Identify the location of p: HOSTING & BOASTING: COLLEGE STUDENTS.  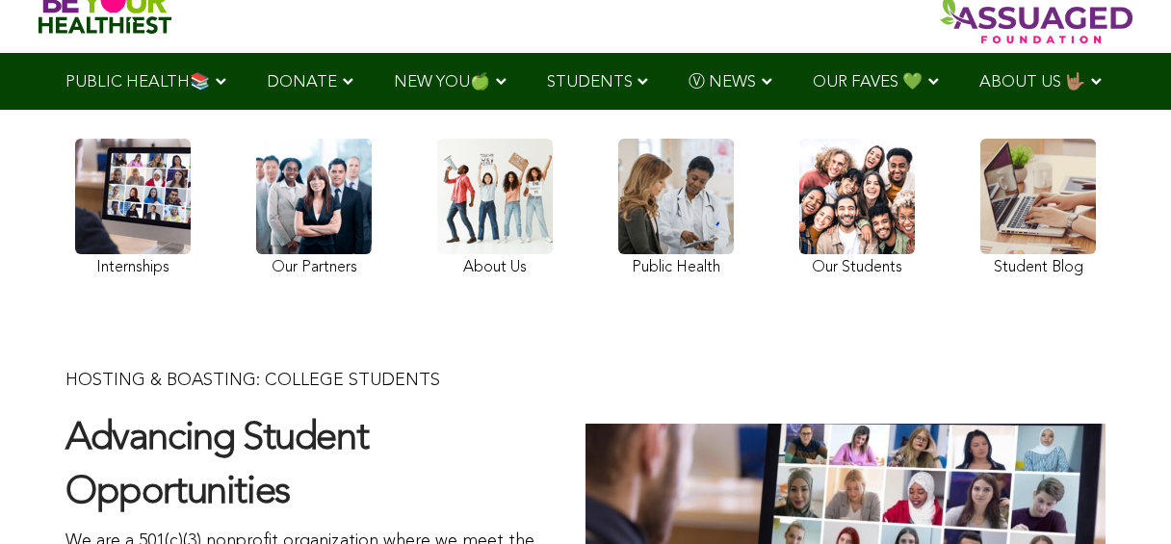
(306, 381).